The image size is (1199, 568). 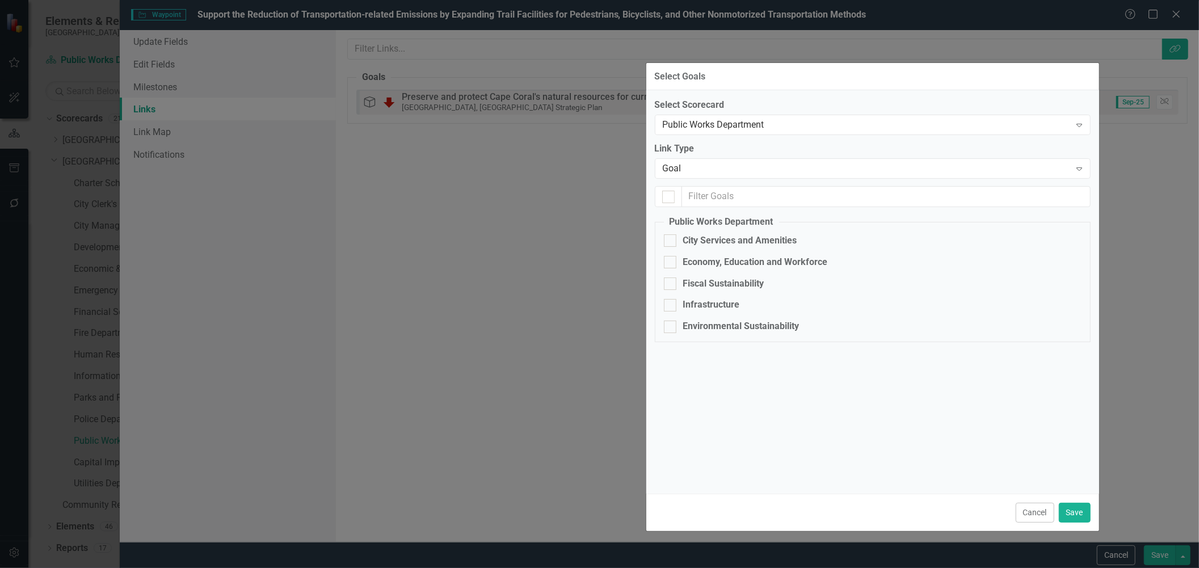 What do you see at coordinates (1075, 513) in the screenshot?
I see `button: Save` at bounding box center [1075, 513].